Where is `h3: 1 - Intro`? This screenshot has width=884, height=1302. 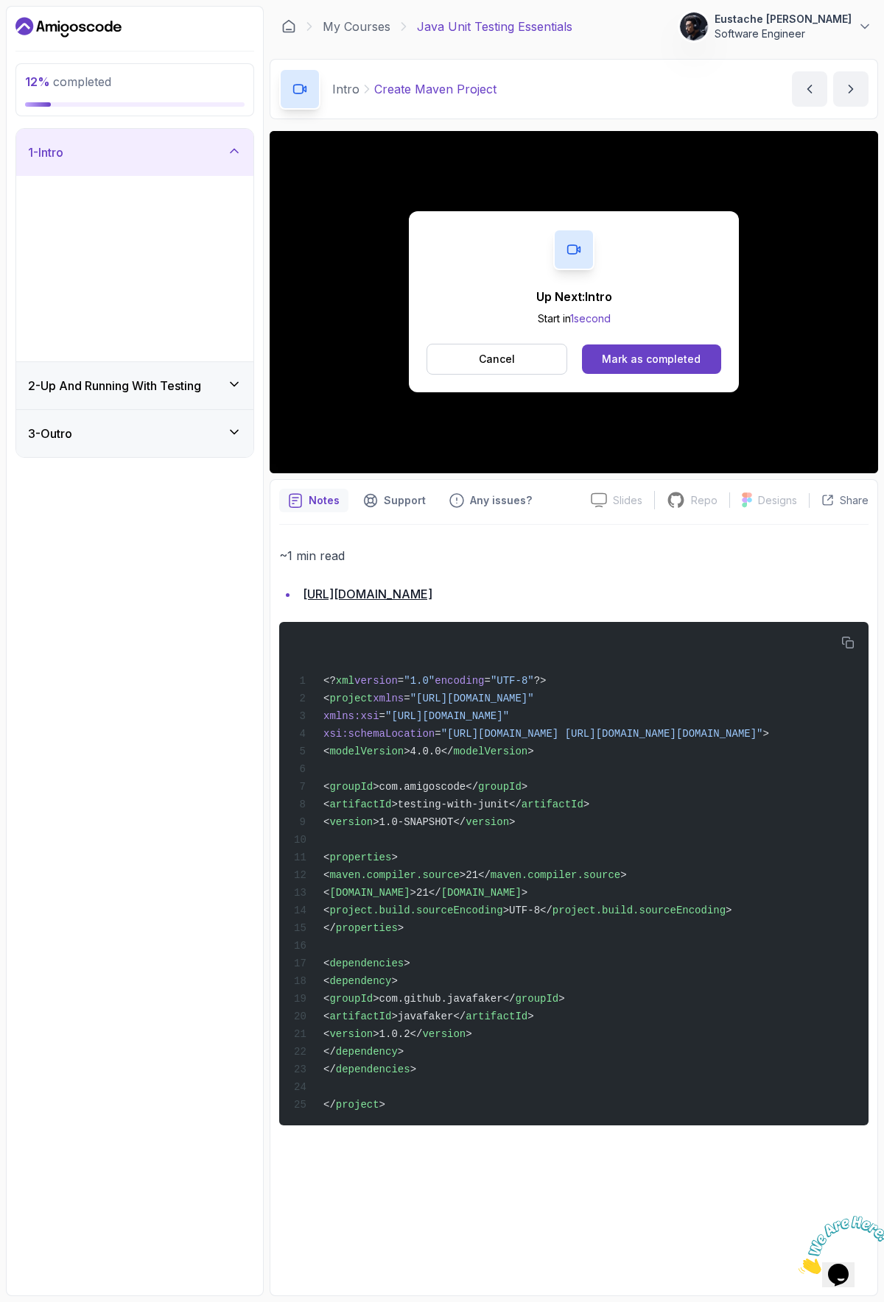 h3: 1 - Intro is located at coordinates (46, 152).